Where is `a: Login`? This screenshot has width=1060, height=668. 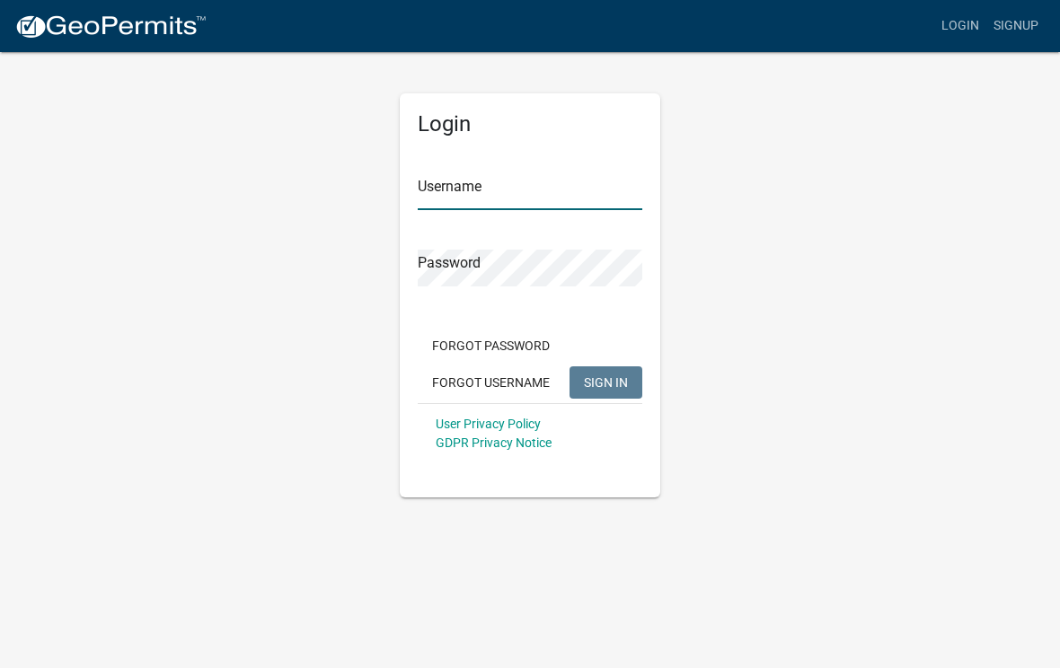
a: Login is located at coordinates (960, 26).